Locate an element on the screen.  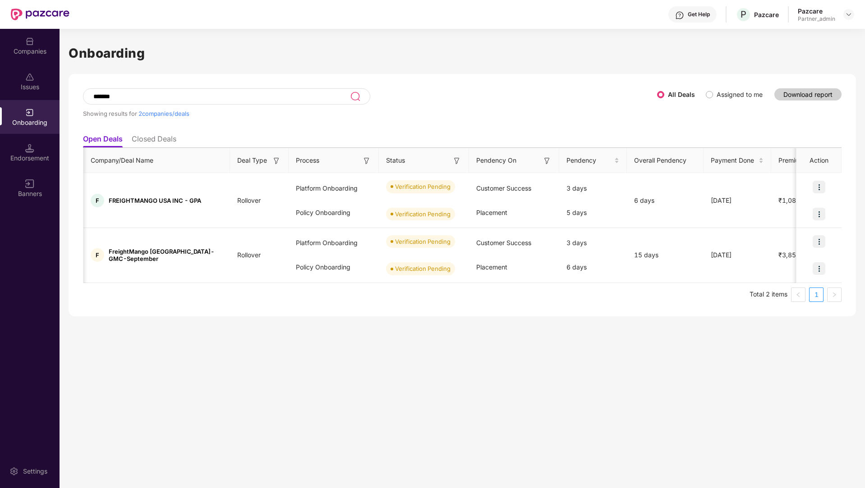
img: svg+xml;base64,PHN2ZyB3aWR0aD0iMTQuNSIgaGVpZ2h0PSIxNC41IiB2aWV3Qm94PSIwIDAgMTYgMTYiIGZpbGw9Im5vbm... is located at coordinates (30, 148).